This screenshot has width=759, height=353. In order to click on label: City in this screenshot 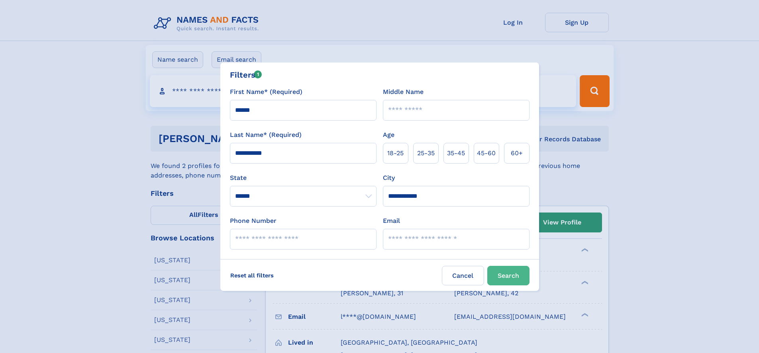, I will do `click(389, 178)`.